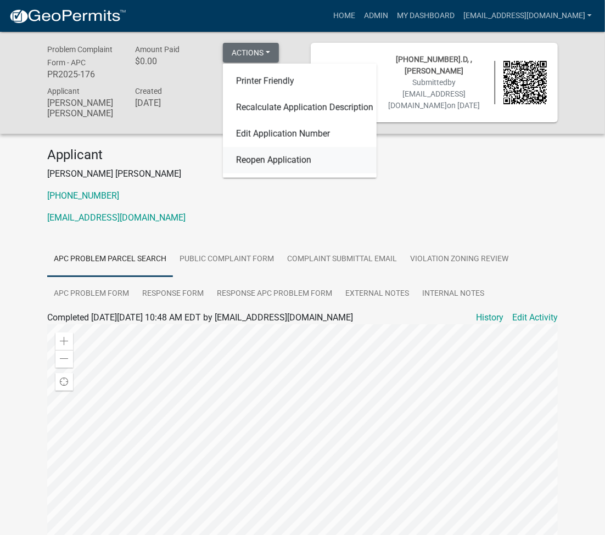  What do you see at coordinates (110, 260) in the screenshot?
I see `a: APC Problem Parcel search` at bounding box center [110, 260].